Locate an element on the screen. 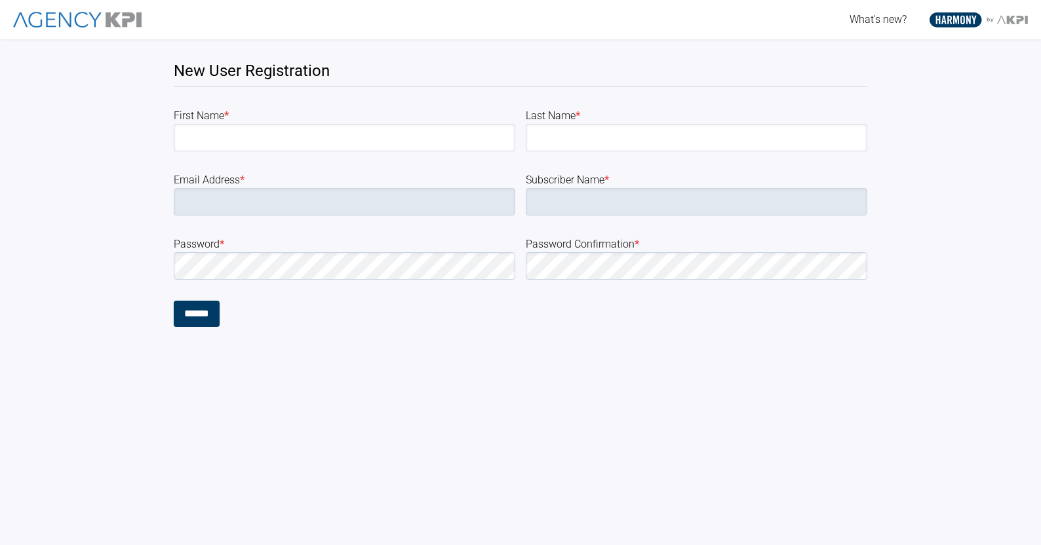  label: first Name is located at coordinates (344, 116).